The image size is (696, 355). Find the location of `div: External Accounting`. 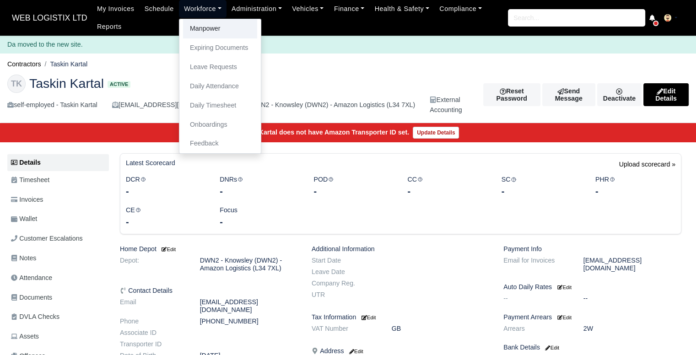

div: External Accounting is located at coordinates (446, 105).